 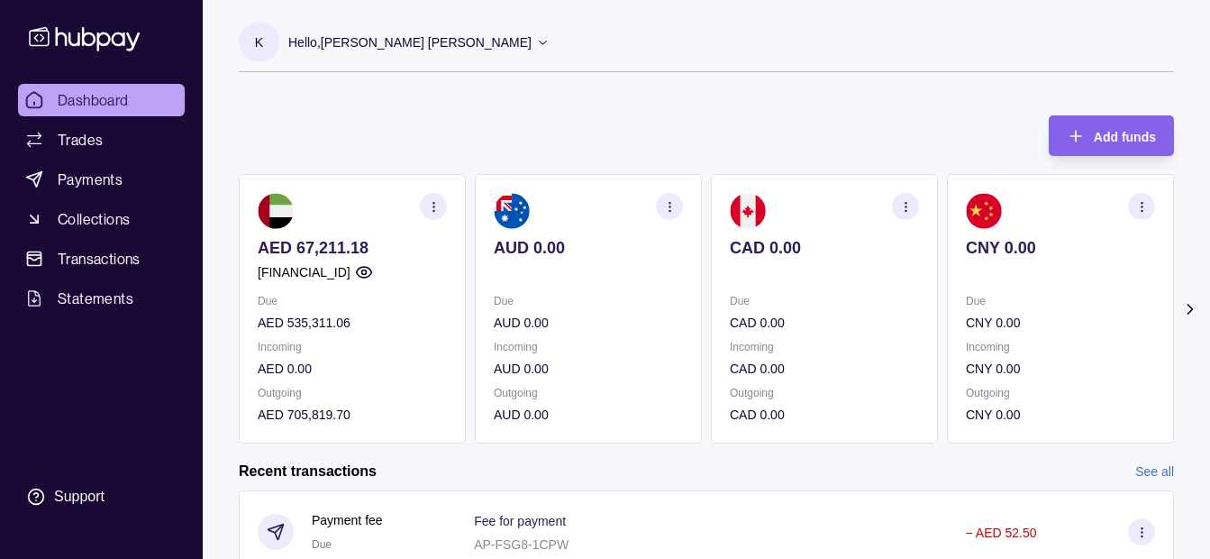 What do you see at coordinates (748, 211) in the screenshot?
I see `img: ca` at bounding box center [748, 211].